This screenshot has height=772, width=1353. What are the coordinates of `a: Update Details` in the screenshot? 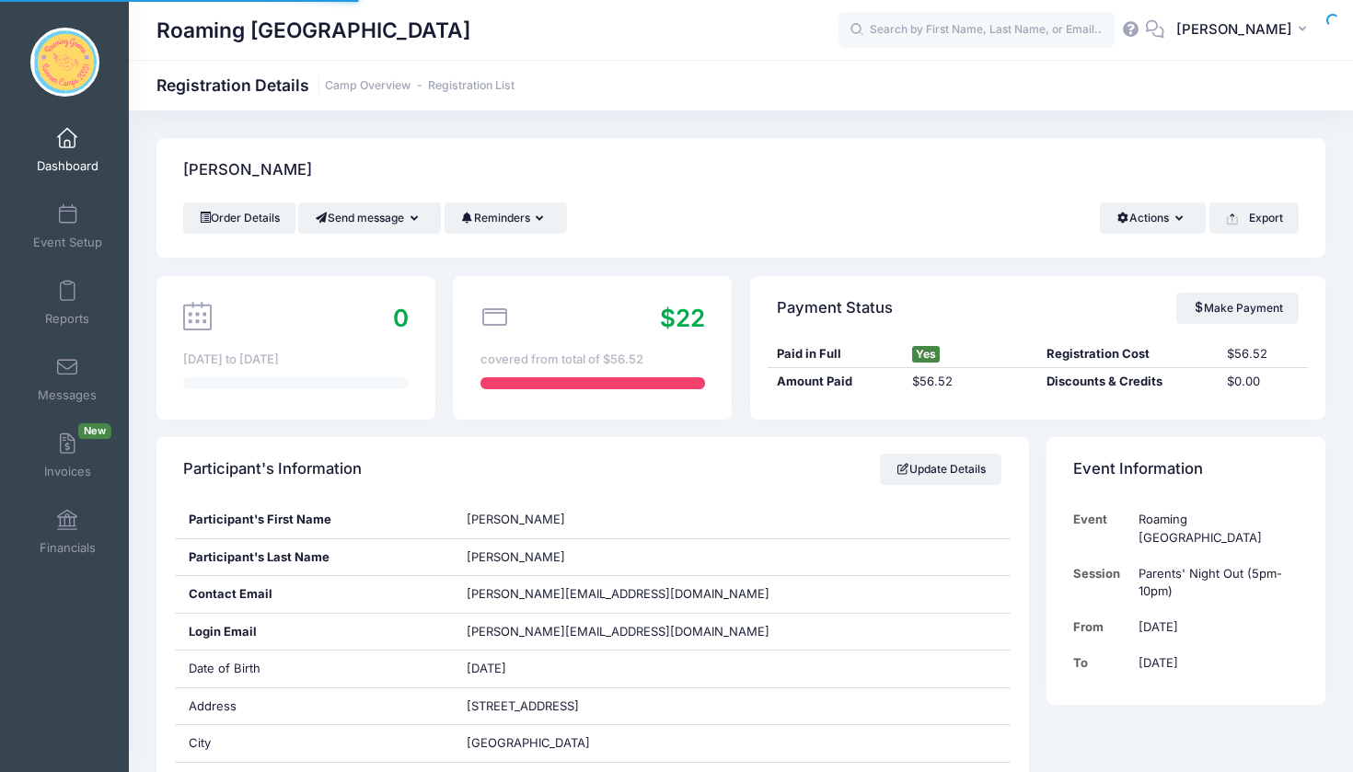 It's located at (941, 470).